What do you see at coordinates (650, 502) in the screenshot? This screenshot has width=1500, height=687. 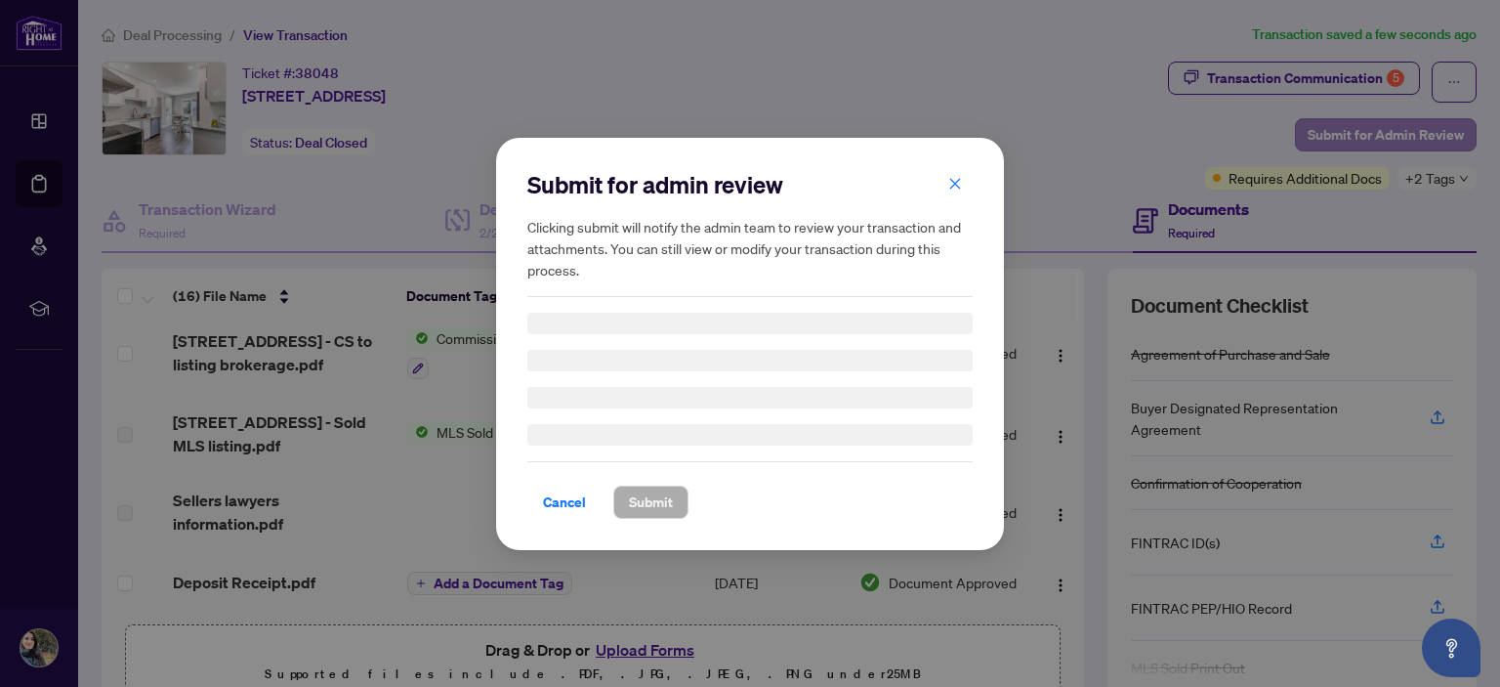 I see `button: Submit` at bounding box center [650, 502].